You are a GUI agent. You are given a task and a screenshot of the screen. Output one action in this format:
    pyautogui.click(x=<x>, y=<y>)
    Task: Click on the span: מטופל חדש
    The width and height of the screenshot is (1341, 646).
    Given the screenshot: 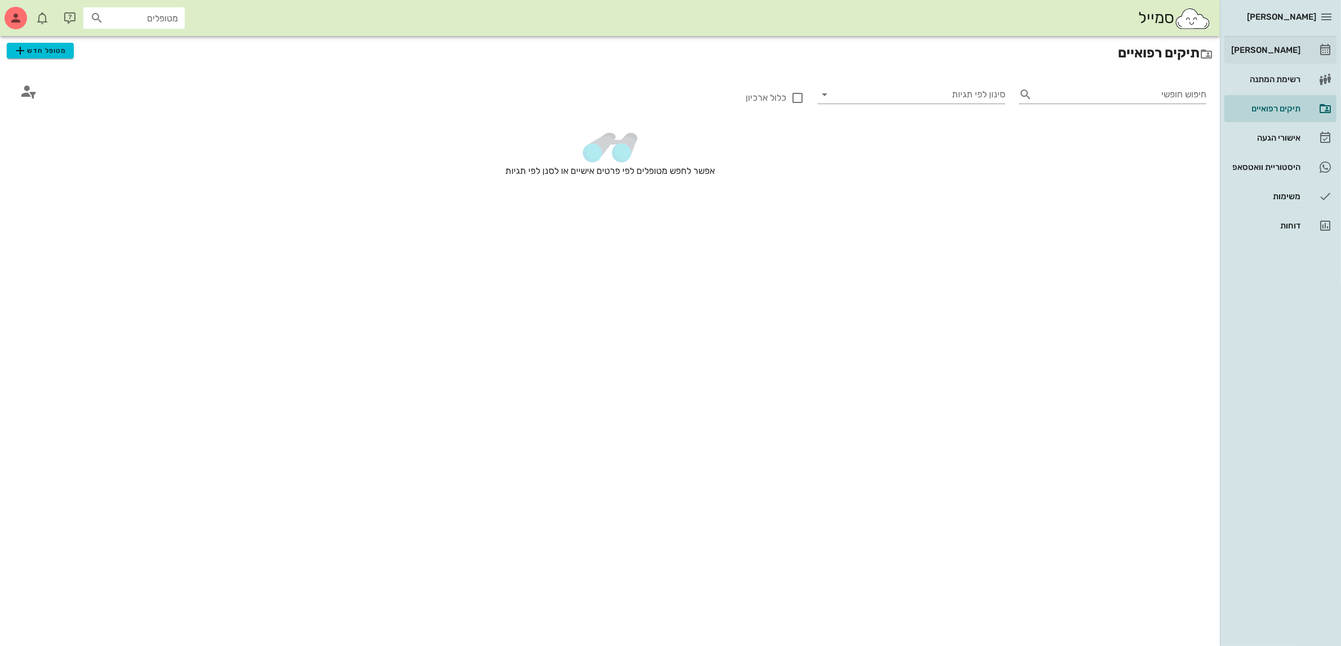 What is the action you would take?
    pyautogui.click(x=40, y=51)
    